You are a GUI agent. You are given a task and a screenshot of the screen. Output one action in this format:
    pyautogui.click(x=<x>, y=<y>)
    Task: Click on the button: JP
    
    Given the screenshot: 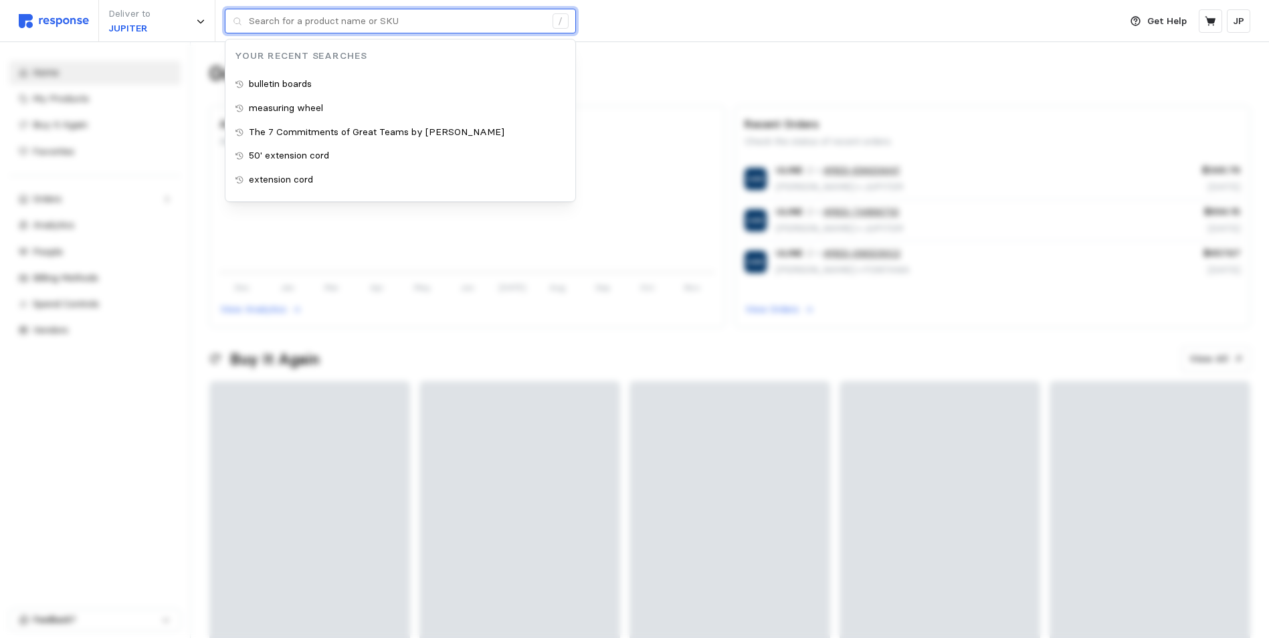 What is the action you would take?
    pyautogui.click(x=1238, y=21)
    